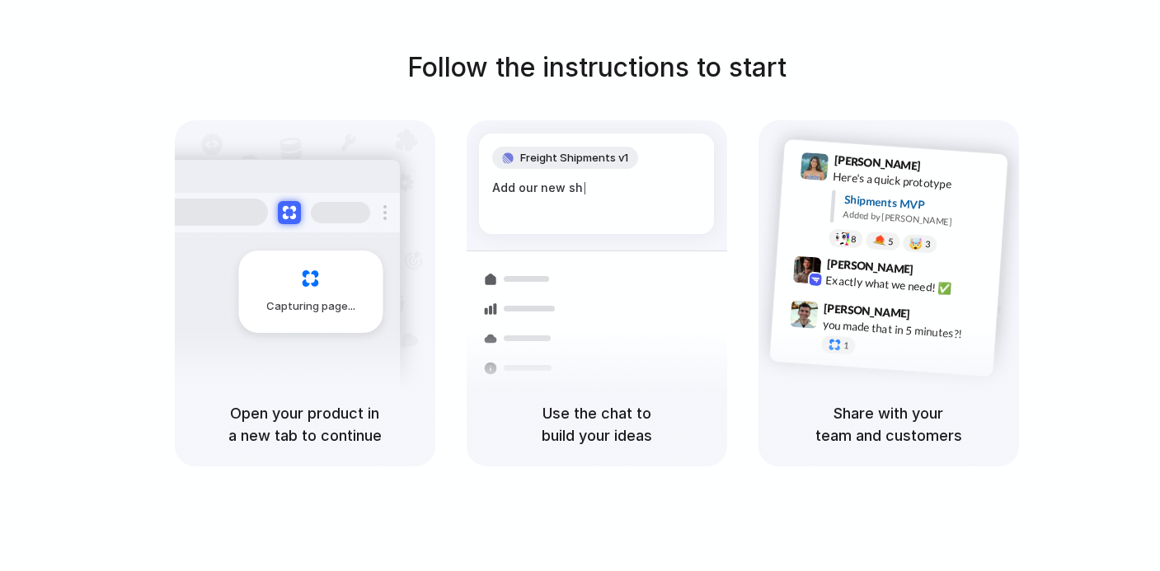 The image size is (1160, 571). Describe the element at coordinates (890, 242) in the screenshot. I see `span: 5` at that location.